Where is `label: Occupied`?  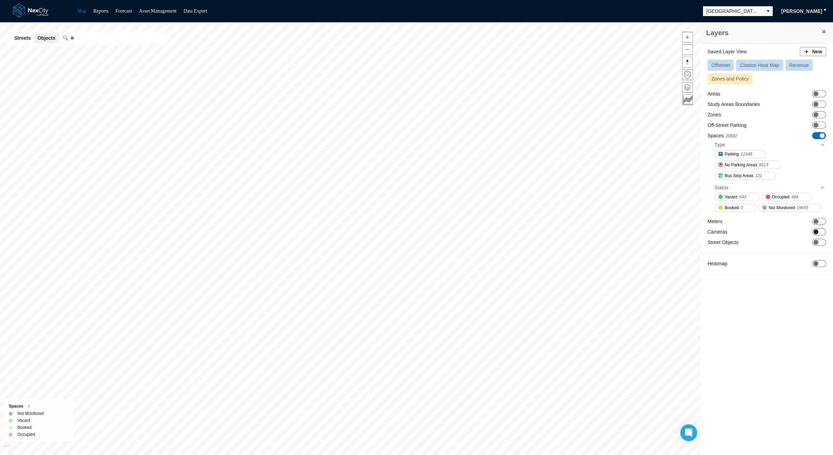 label: Occupied is located at coordinates (26, 434).